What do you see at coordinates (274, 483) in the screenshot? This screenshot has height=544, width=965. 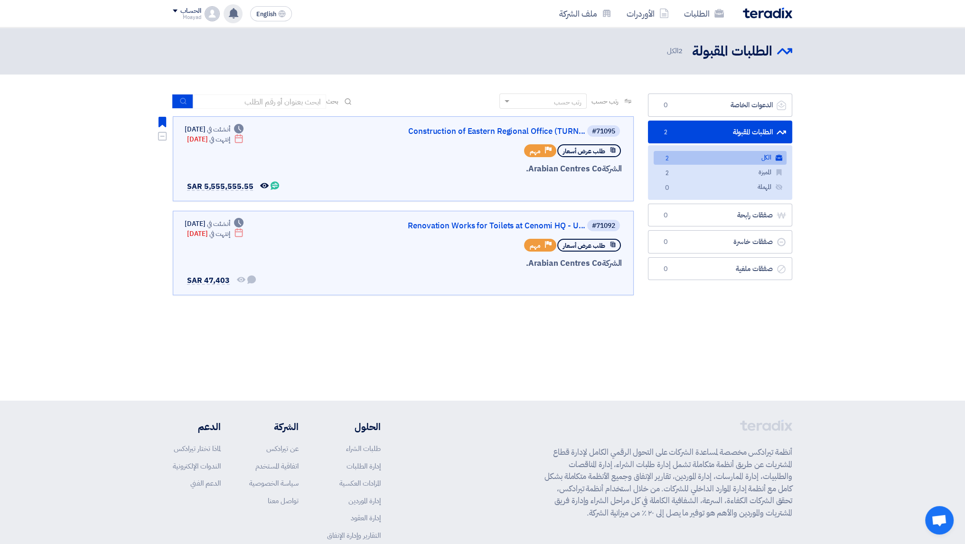 I see `a: سياسة الخصوصية` at bounding box center [274, 483].